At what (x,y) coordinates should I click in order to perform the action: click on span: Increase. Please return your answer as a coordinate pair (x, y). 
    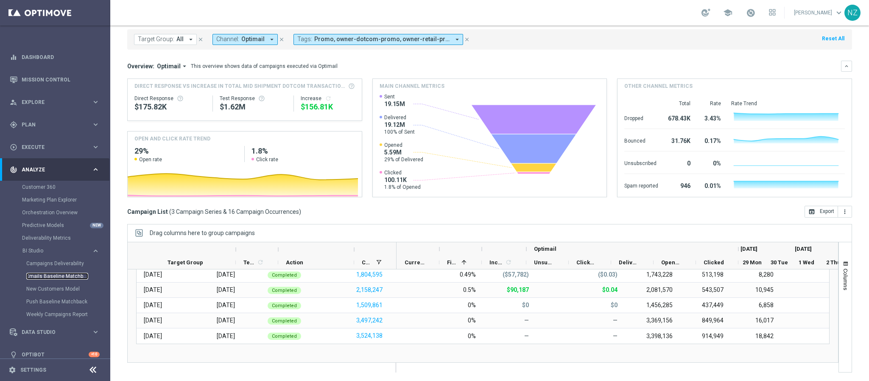
    Looking at the image, I should click on (496, 262).